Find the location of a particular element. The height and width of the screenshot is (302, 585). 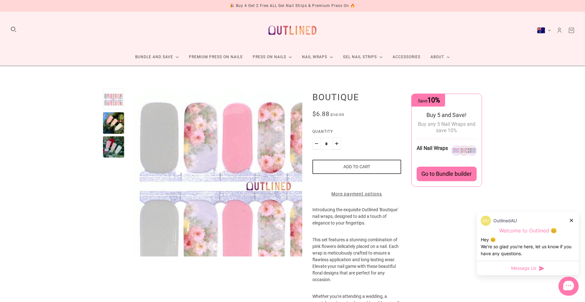

span: All Nail Wraps is located at coordinates (432, 148).